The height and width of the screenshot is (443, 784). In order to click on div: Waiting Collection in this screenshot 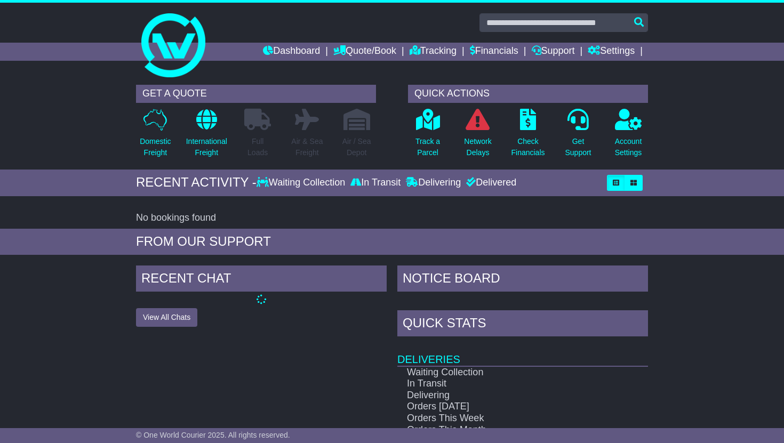, I will do `click(302, 183)`.